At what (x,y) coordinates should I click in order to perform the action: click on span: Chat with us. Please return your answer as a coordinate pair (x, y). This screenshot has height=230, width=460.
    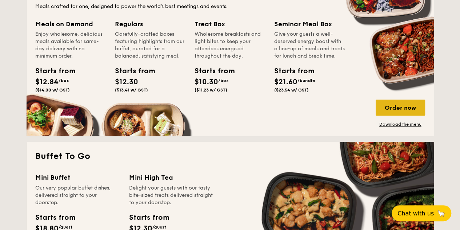
    Looking at the image, I should click on (416, 213).